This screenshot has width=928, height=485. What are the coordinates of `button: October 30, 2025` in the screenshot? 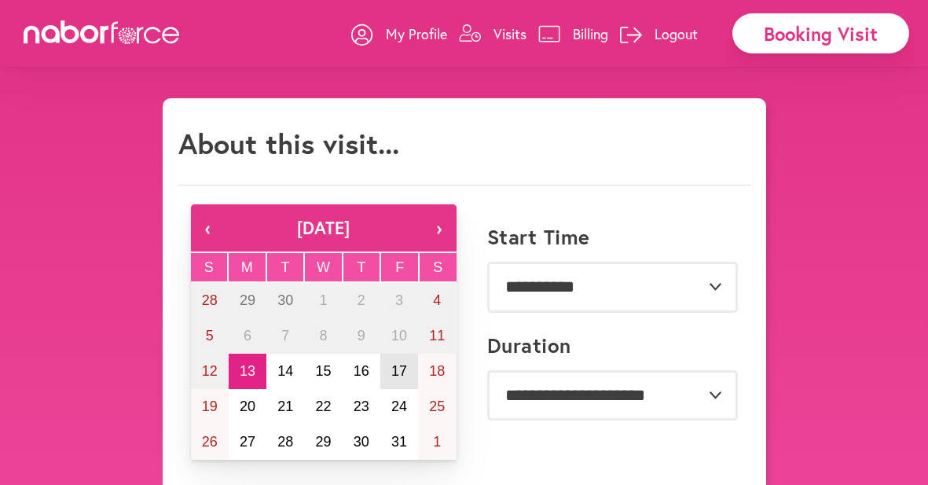 It's located at (361, 441).